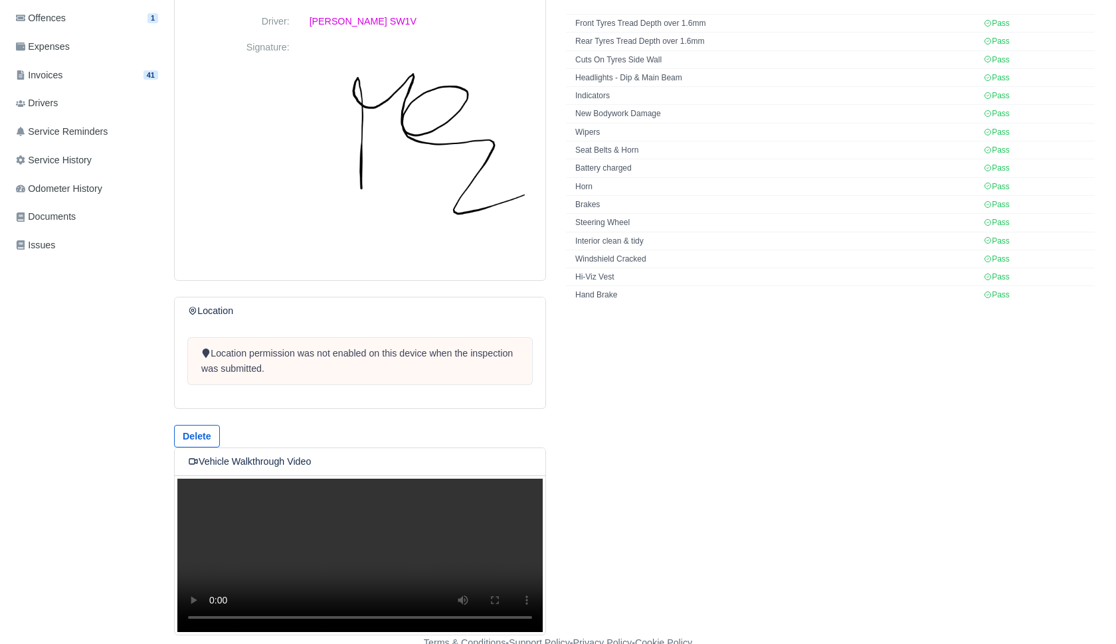 This screenshot has height=644, width=1116. Describe the element at coordinates (776, 223) in the screenshot. I see `div: Steering Wheel` at that location.